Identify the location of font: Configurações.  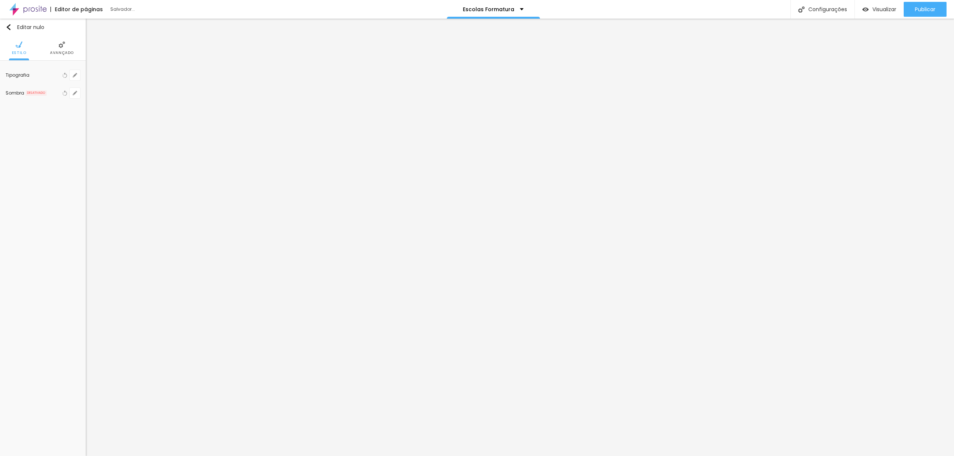
(827, 9).